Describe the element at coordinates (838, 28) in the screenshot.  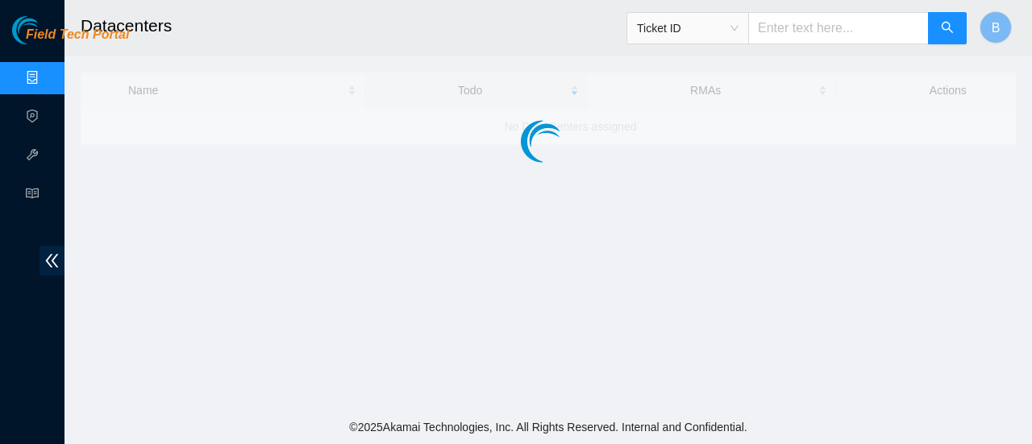
I see `input: Enter text here...` at that location.